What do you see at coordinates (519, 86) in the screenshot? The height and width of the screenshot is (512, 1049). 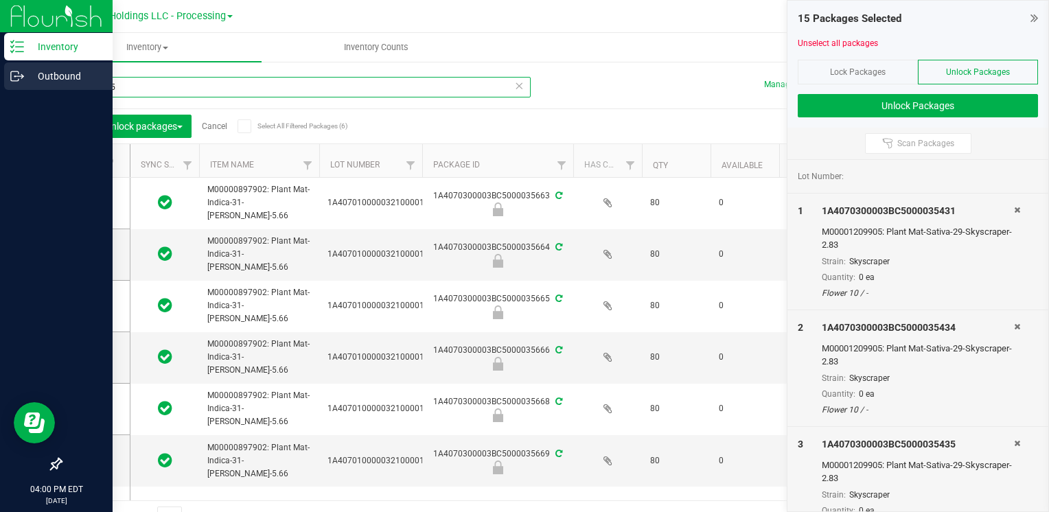 I see `span: Clear` at bounding box center [519, 86].